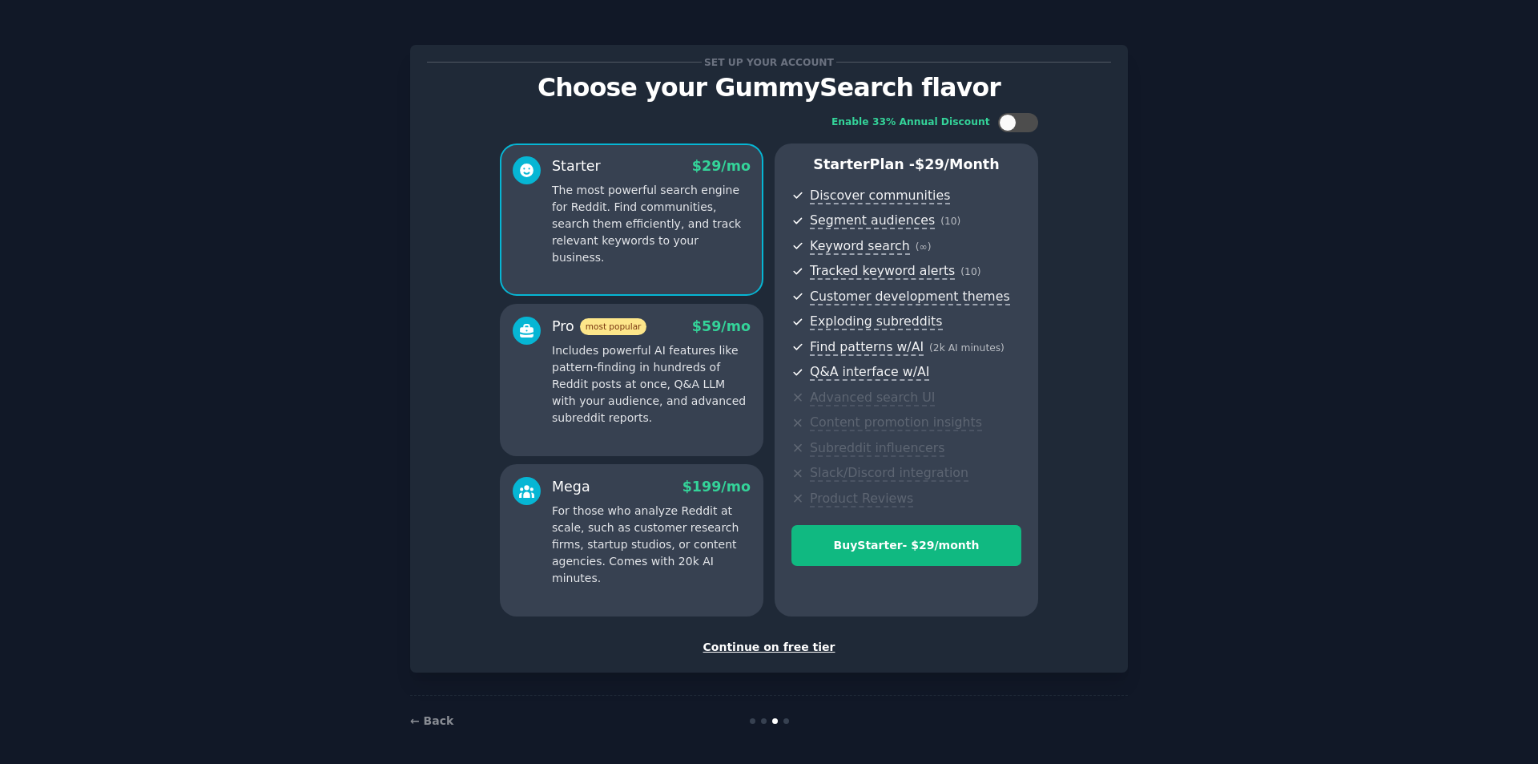 This screenshot has width=1538, height=764. I want to click on span: Find patterns w/AI, so click(867, 347).